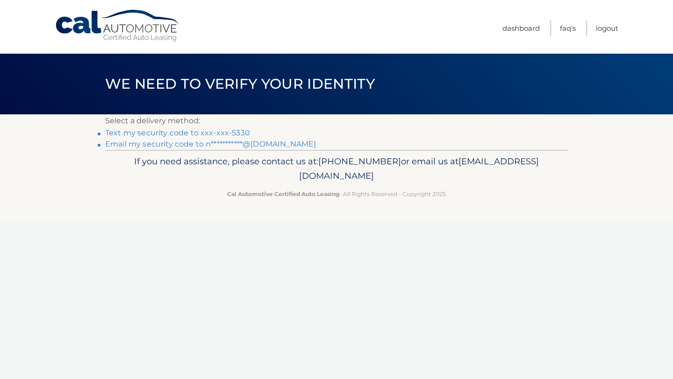 Image resolution: width=673 pixels, height=379 pixels. What do you see at coordinates (607, 28) in the screenshot?
I see `a: Logout` at bounding box center [607, 28].